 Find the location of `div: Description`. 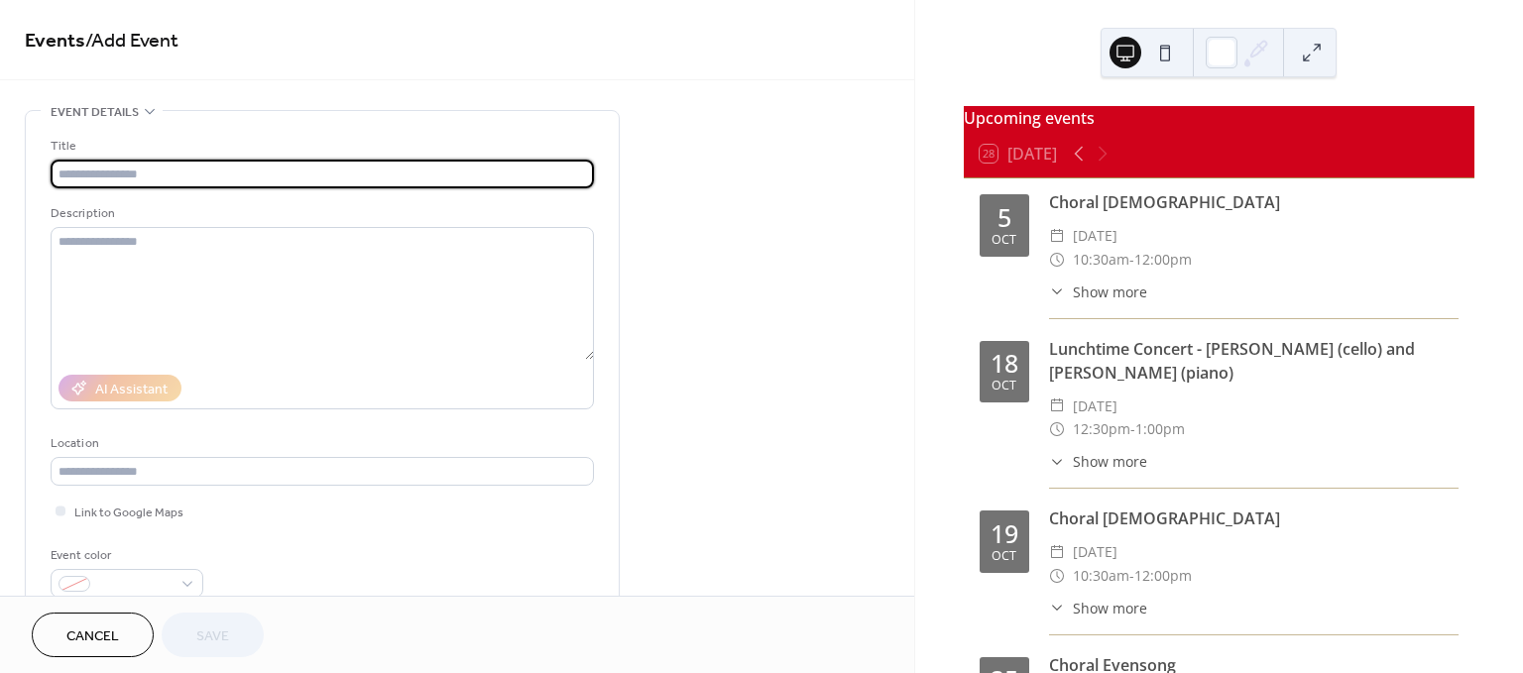

div: Description is located at coordinates (320, 213).